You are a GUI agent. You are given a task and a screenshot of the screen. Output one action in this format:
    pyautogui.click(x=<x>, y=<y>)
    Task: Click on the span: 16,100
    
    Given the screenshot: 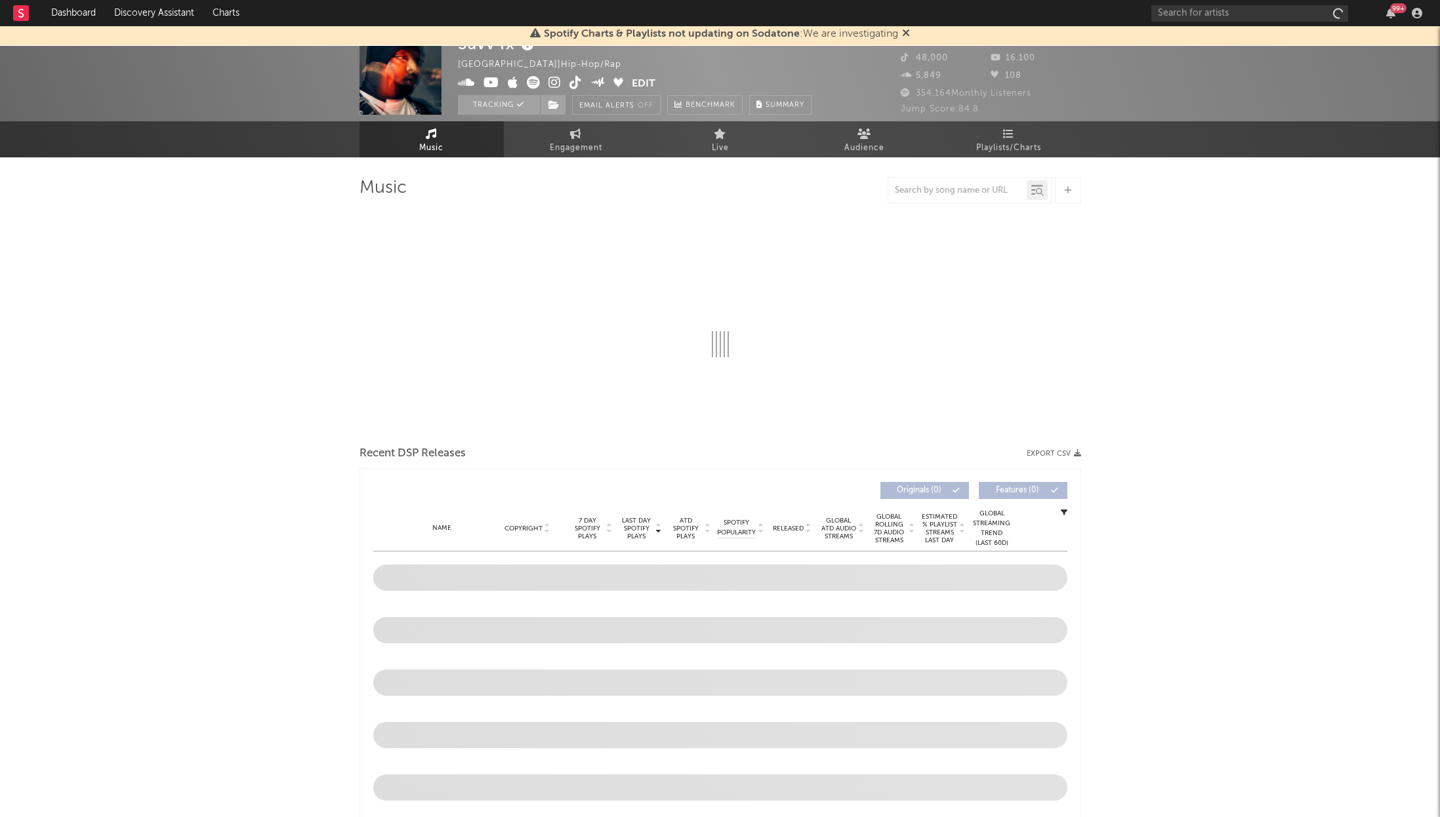 What is the action you would take?
    pyautogui.click(x=1013, y=58)
    